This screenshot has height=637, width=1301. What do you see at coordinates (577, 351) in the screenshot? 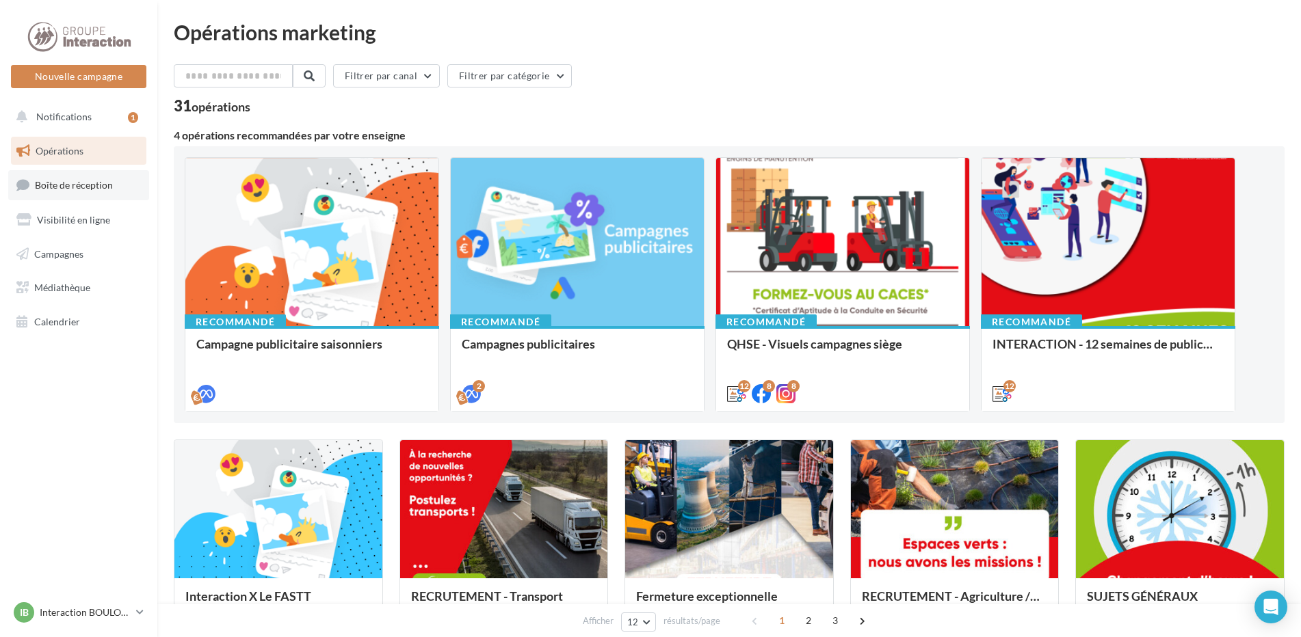
I see `div: Campagnes publicitaires` at bounding box center [577, 351].